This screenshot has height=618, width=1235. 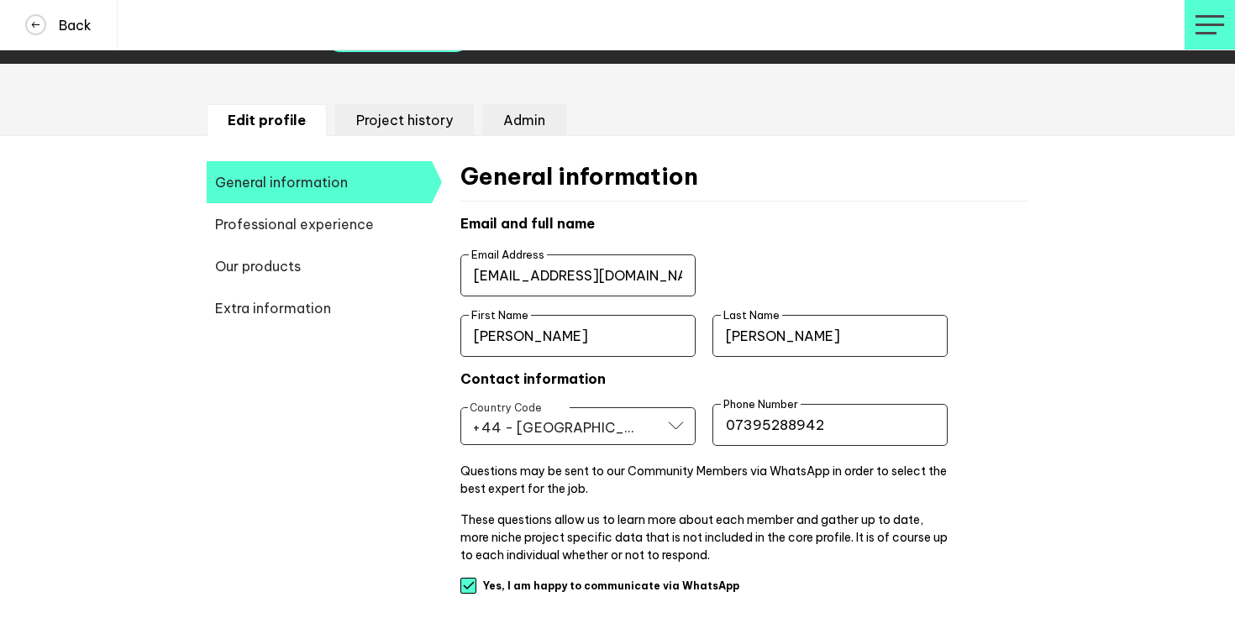 What do you see at coordinates (744, 181) in the screenshot?
I see `h2: General information` at bounding box center [744, 181].